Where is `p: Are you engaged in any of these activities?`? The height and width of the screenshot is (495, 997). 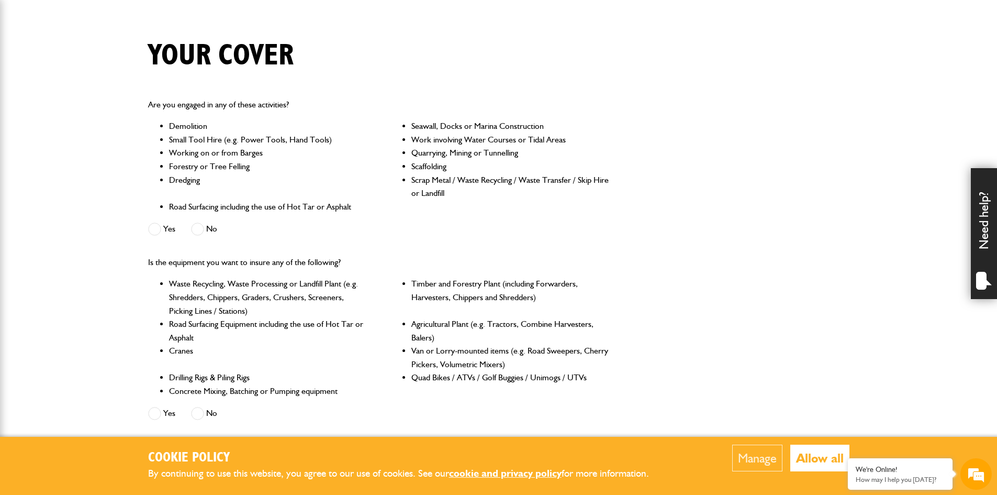 p: Are you engaged in any of these activities? is located at coordinates (379, 105).